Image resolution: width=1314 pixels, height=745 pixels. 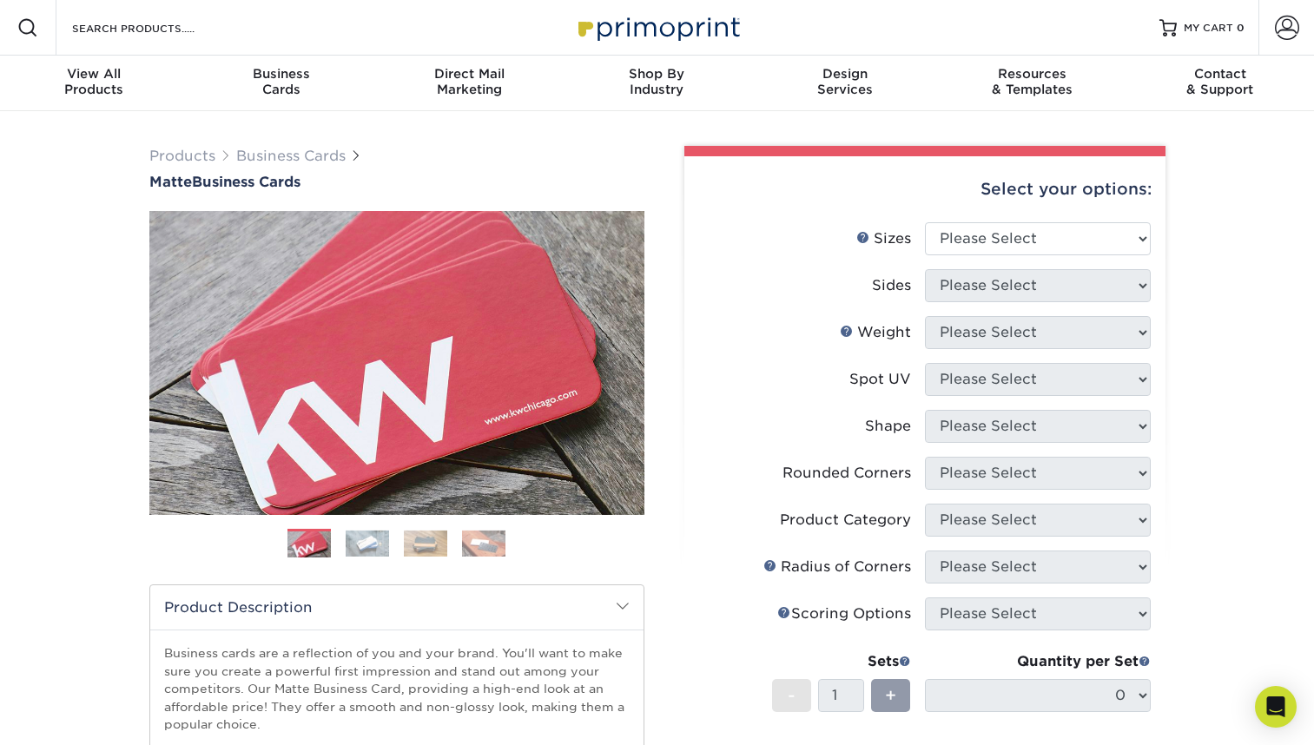 I want to click on span: Matte, so click(x=170, y=182).